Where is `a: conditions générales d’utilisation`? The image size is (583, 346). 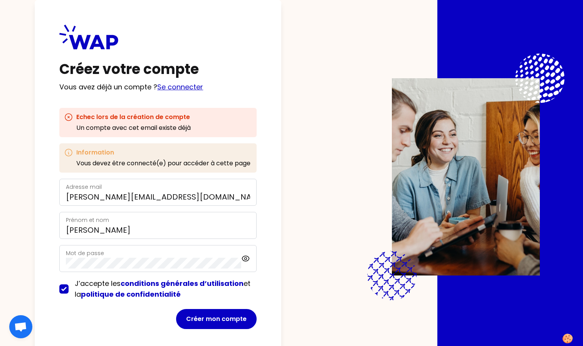
a: conditions générales d’utilisation is located at coordinates (182, 283).